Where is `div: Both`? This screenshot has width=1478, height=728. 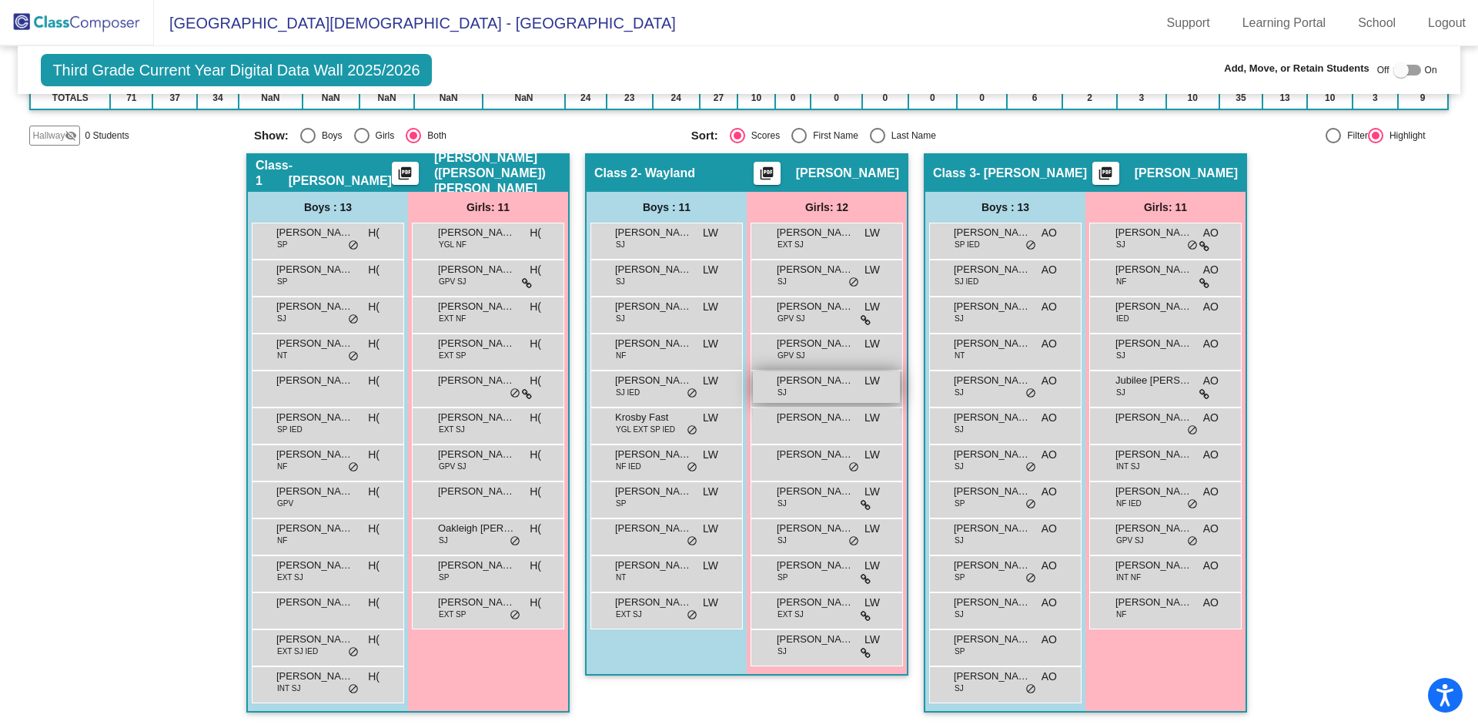 div: Both is located at coordinates (433, 135).